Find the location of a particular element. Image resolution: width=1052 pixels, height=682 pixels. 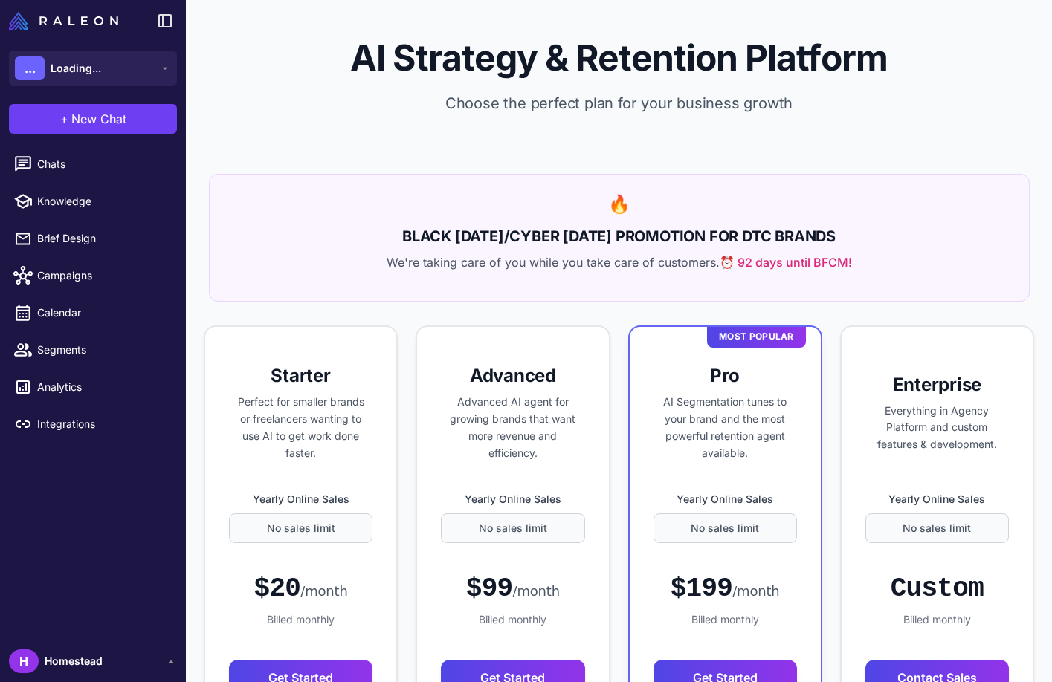

p: Perfect for smaller brands or freelancers wanting to use AI to get work done faster. is located at coordinates (300, 427).